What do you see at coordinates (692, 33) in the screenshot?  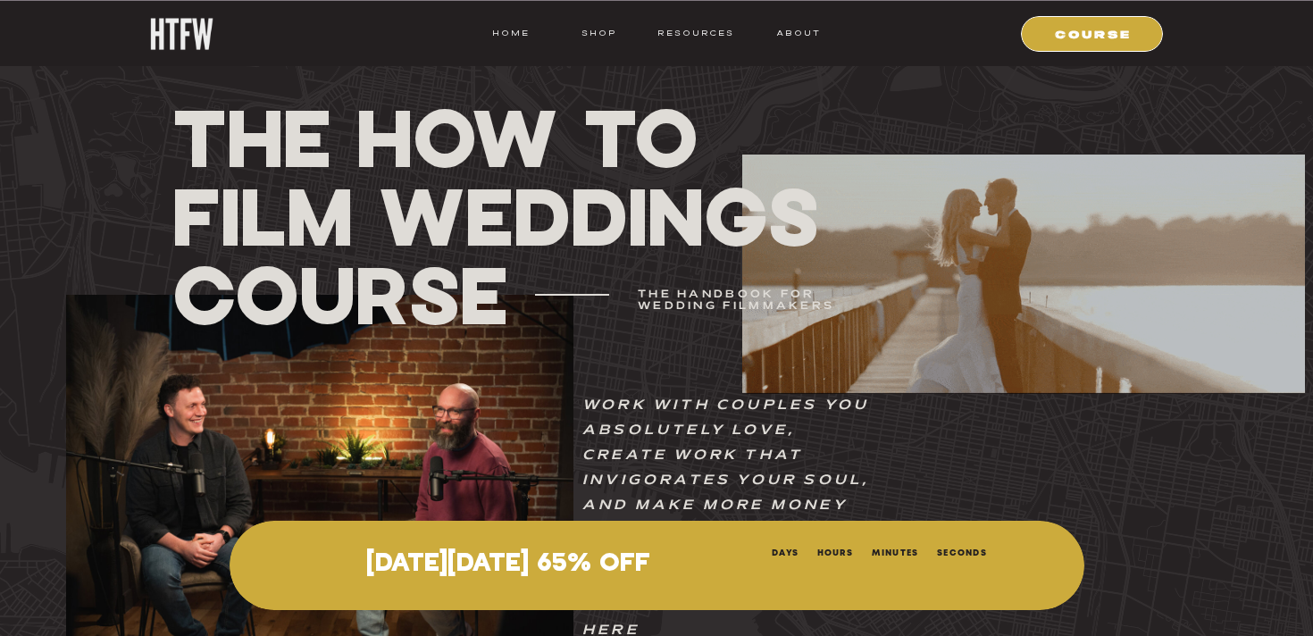 I see `a: resources` at bounding box center [692, 33].